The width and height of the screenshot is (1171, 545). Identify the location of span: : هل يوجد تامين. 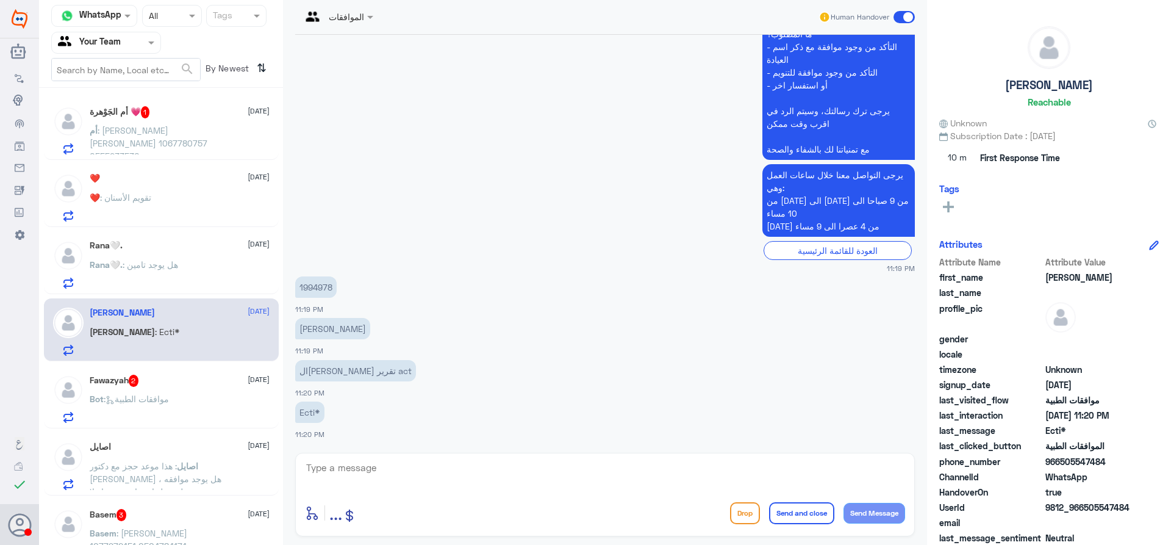
(150, 264).